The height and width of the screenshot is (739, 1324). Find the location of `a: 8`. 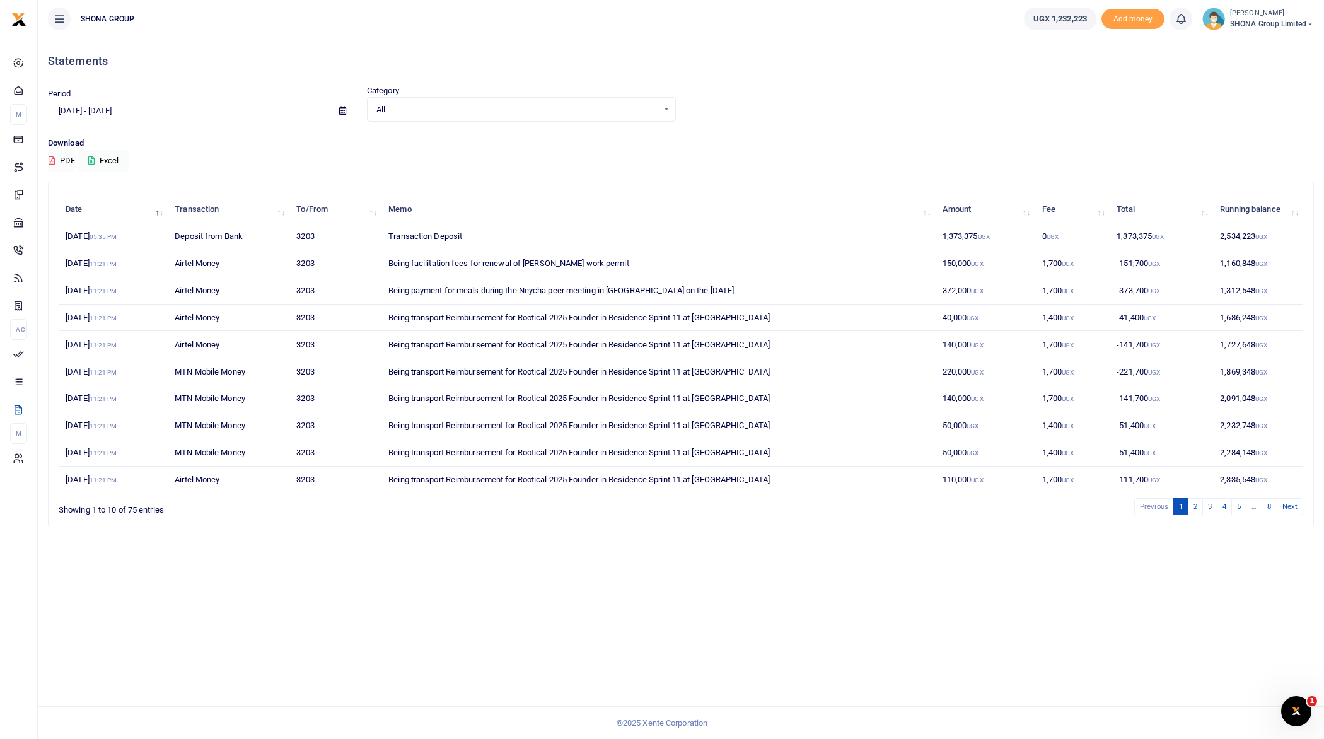

a: 8 is located at coordinates (1269, 506).